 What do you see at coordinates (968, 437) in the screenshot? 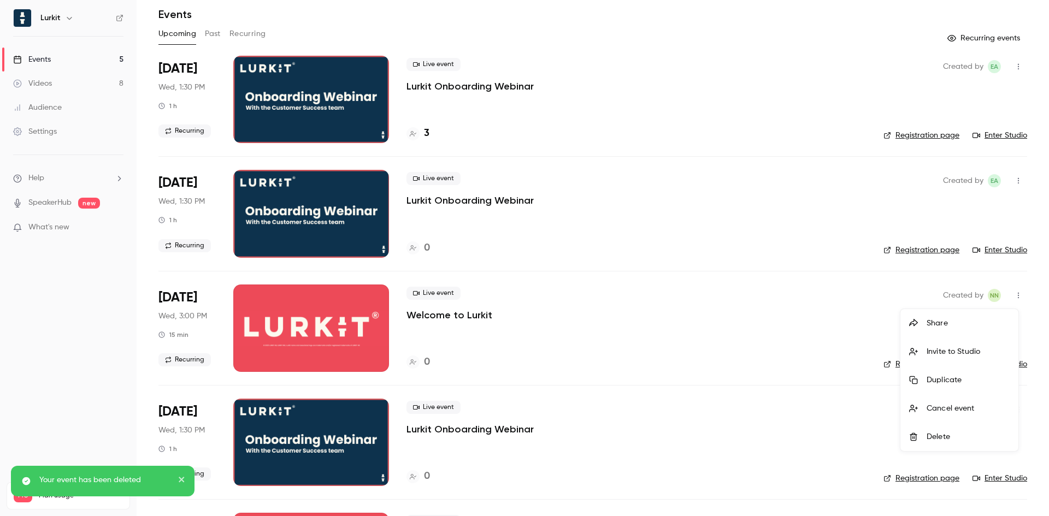
I see `div: Delete` at bounding box center [968, 437].